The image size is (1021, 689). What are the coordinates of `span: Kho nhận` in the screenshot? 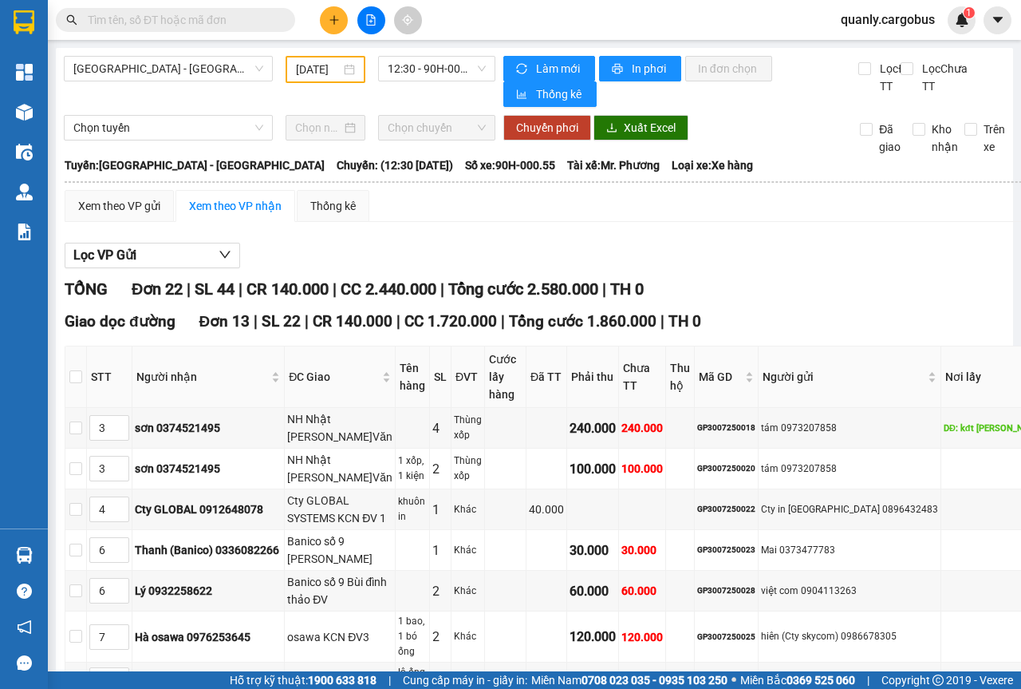 It's located at (945, 138).